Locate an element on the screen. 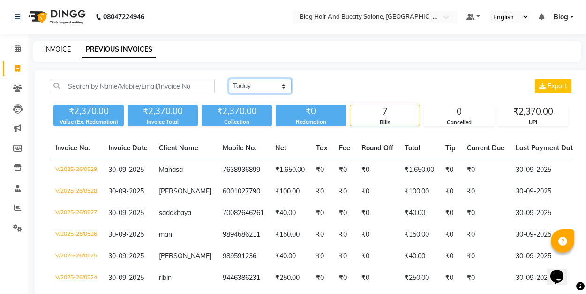 This screenshot has height=294, width=586. div: 7 is located at coordinates (385, 112).